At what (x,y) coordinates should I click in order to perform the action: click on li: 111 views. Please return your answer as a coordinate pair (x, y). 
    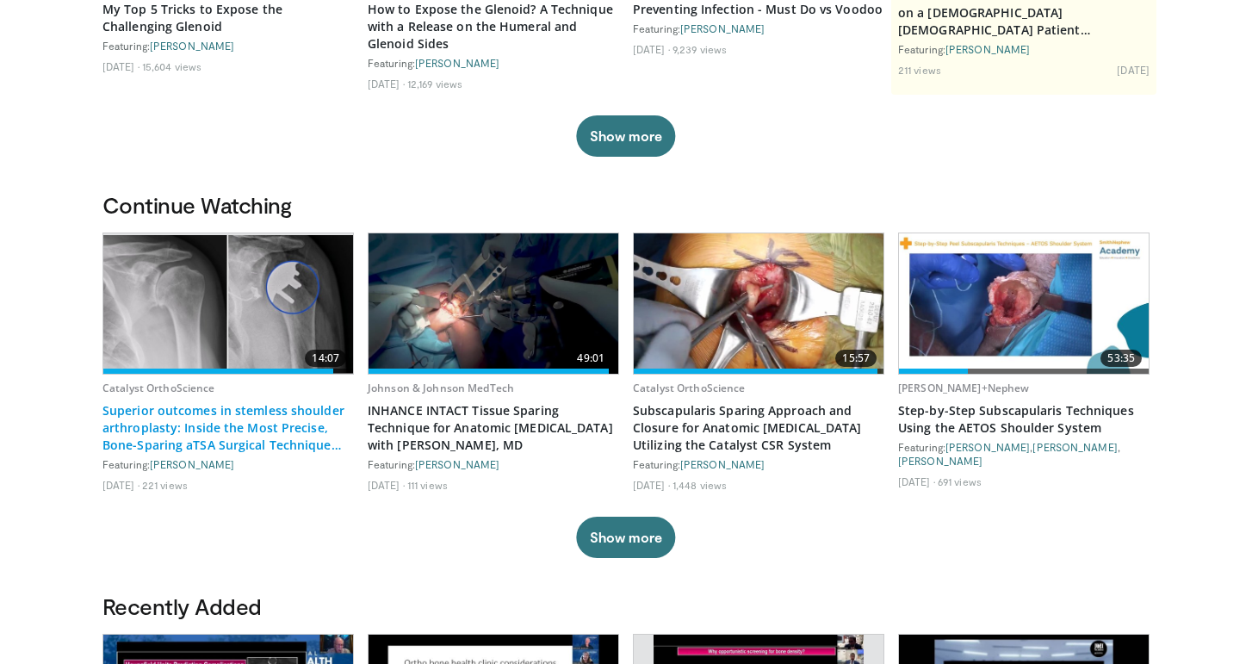
    Looking at the image, I should click on (427, 485).